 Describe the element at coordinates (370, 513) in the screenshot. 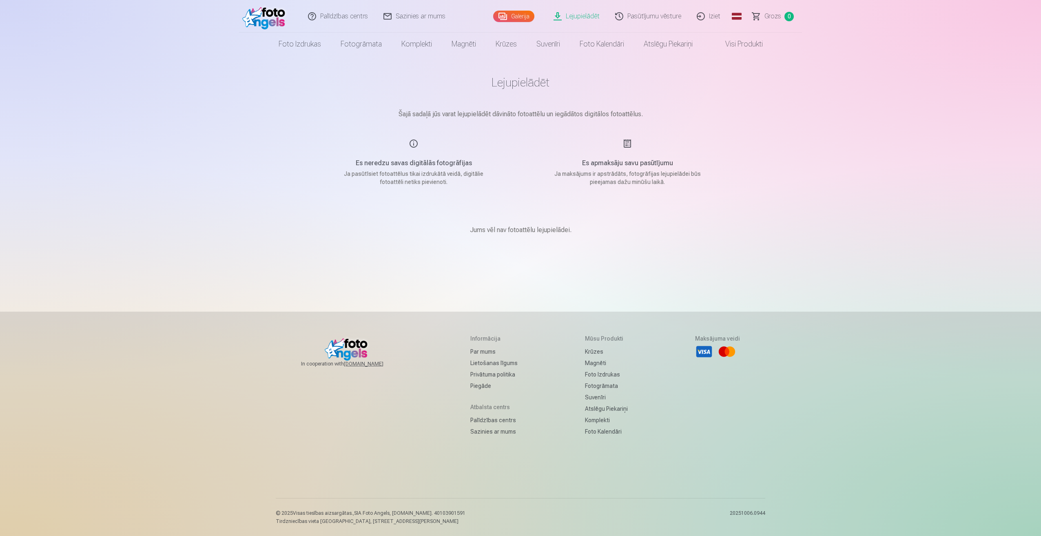

I see `p: © 2025 Visas tiesības aizsargātas. ,` at that location.